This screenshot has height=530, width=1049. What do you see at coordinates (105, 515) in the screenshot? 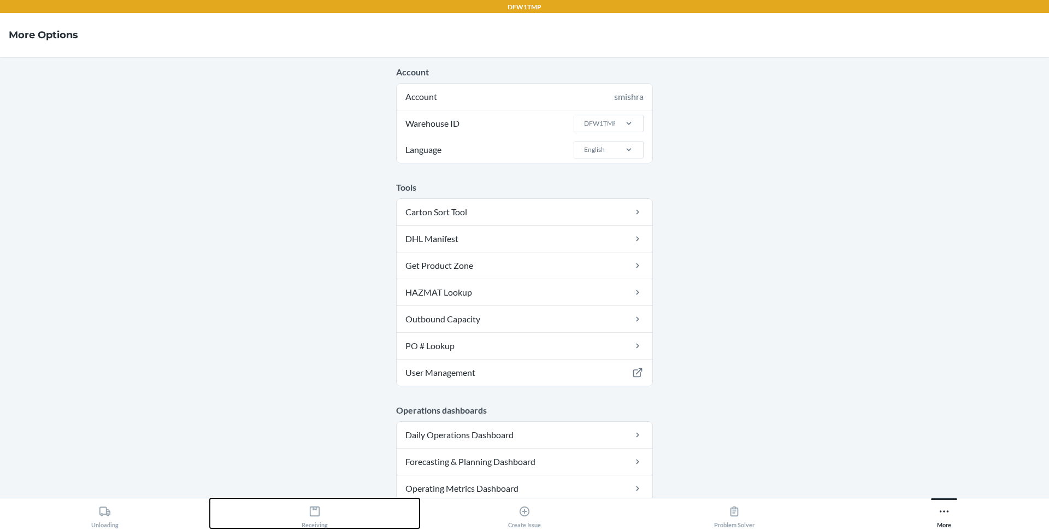
I see `div: Unloading` at bounding box center [105, 515].